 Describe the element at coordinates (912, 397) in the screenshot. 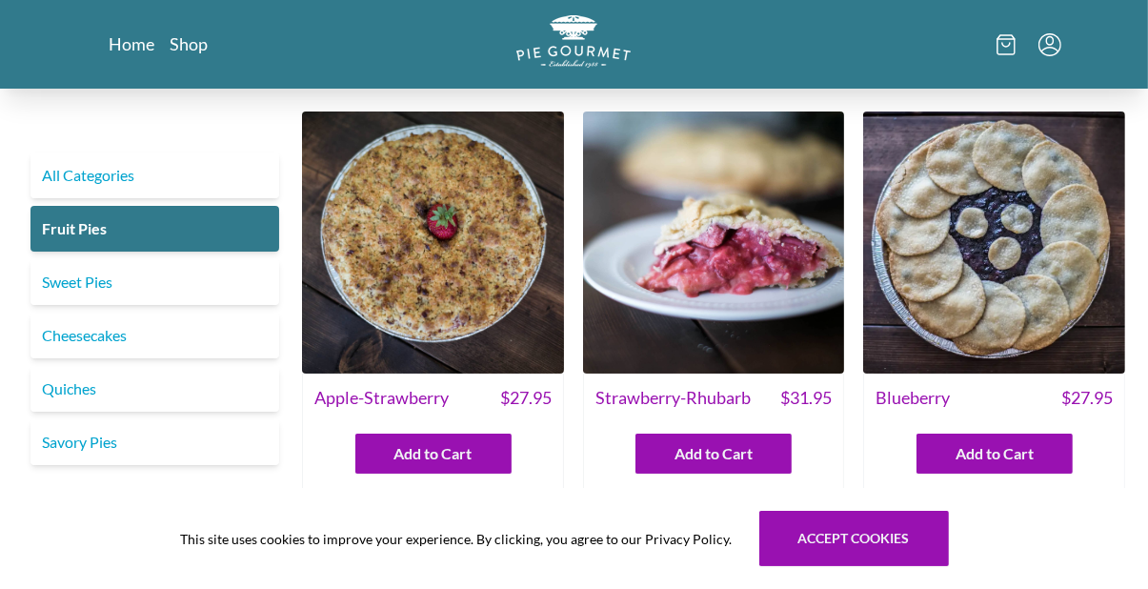

I see `span: Blueberry` at that location.